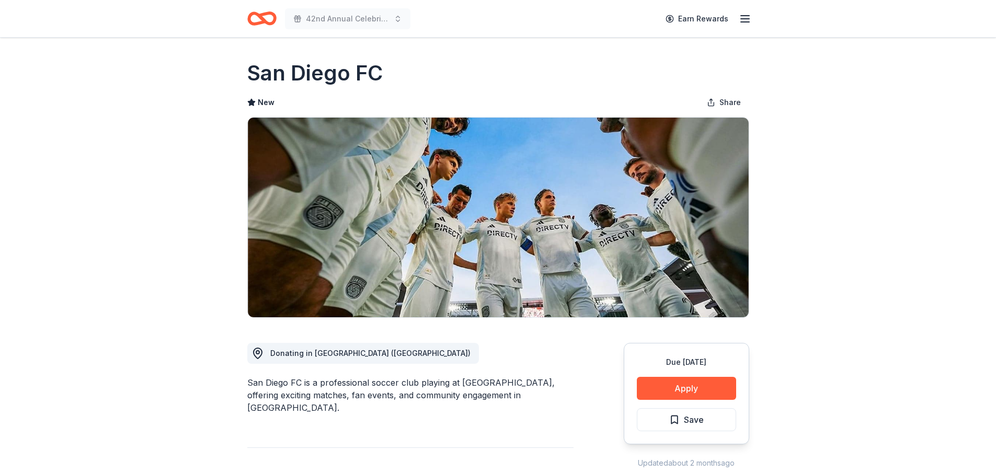 The width and height of the screenshot is (996, 473). What do you see at coordinates (315, 73) in the screenshot?
I see `h1: San Diego FC` at bounding box center [315, 73].